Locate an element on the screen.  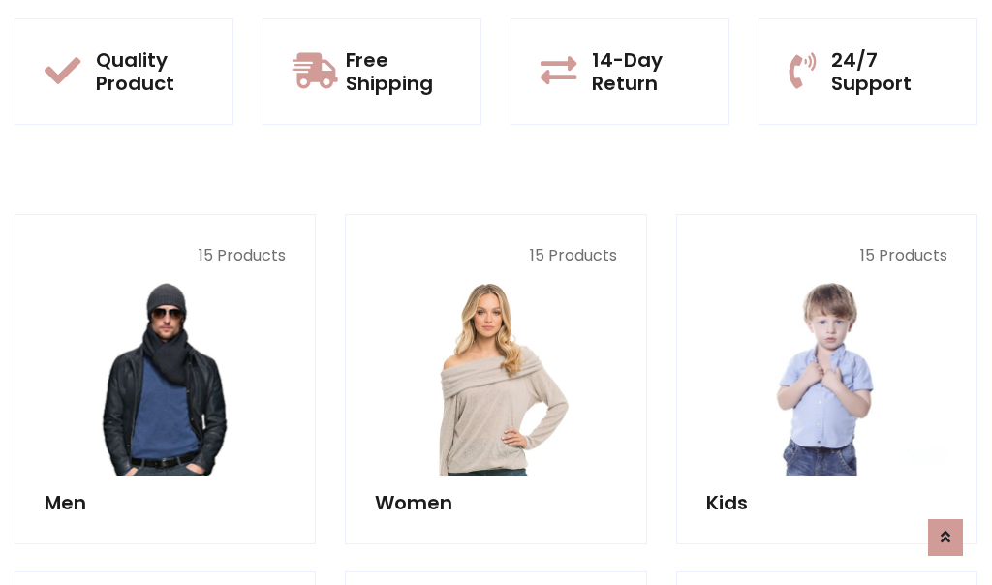
h5: Women is located at coordinates (495, 503).